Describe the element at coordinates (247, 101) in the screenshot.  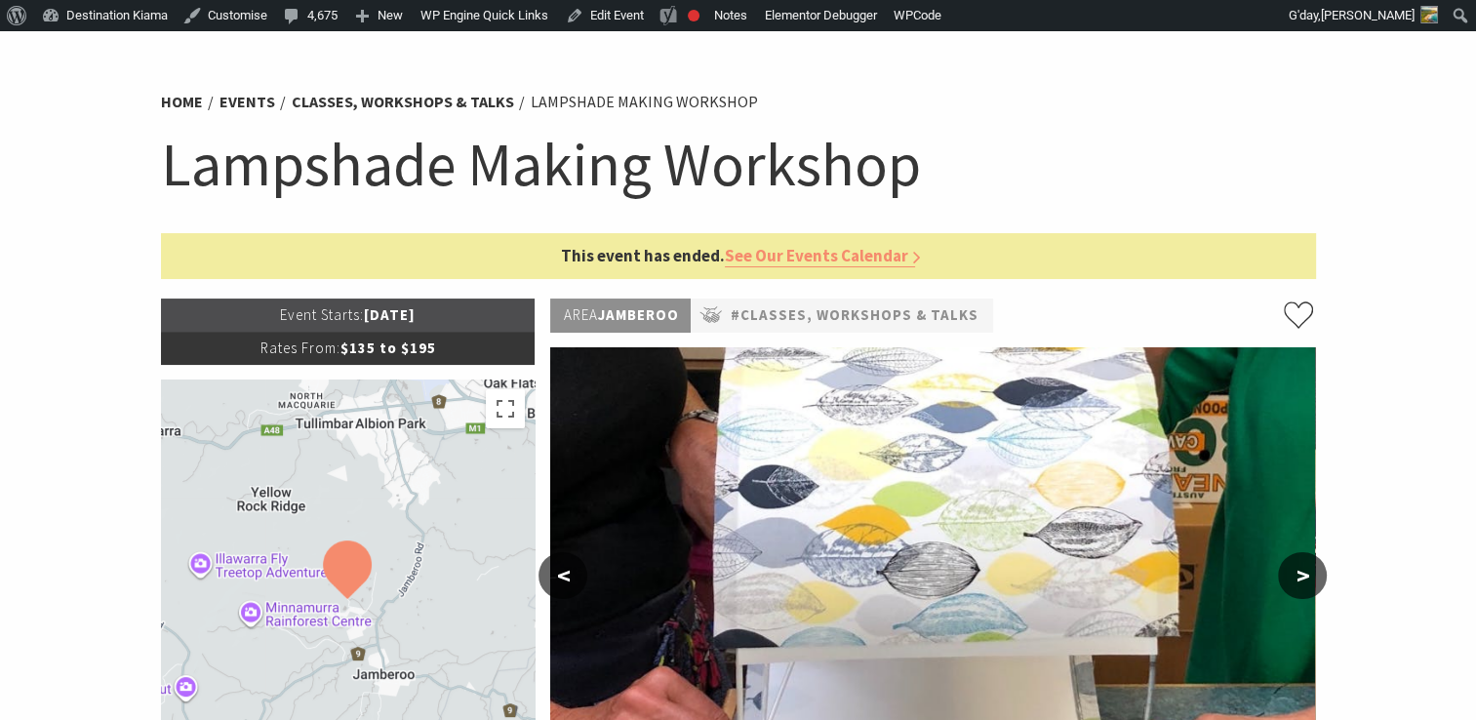
I see `a: Events` at that location.